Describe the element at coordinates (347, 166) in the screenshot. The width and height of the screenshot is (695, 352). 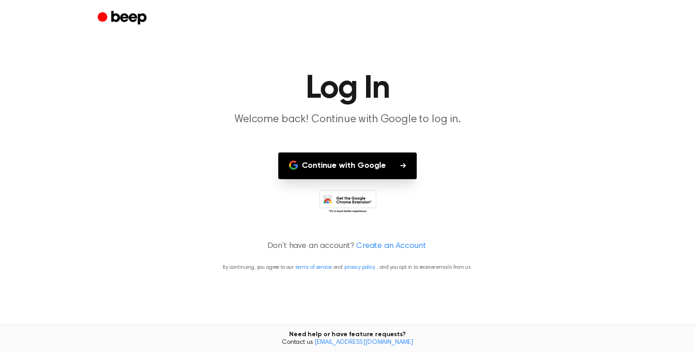
I see `button: Continue with Google` at that location.